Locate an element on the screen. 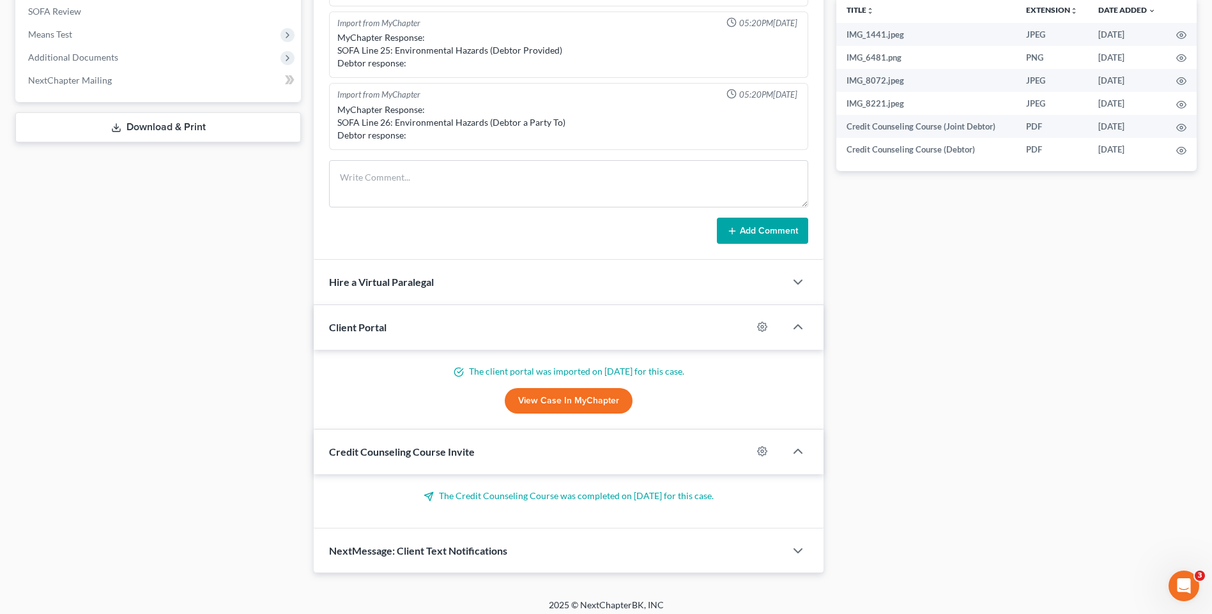 This screenshot has width=1212, height=614. span: Additional Documents is located at coordinates (73, 57).